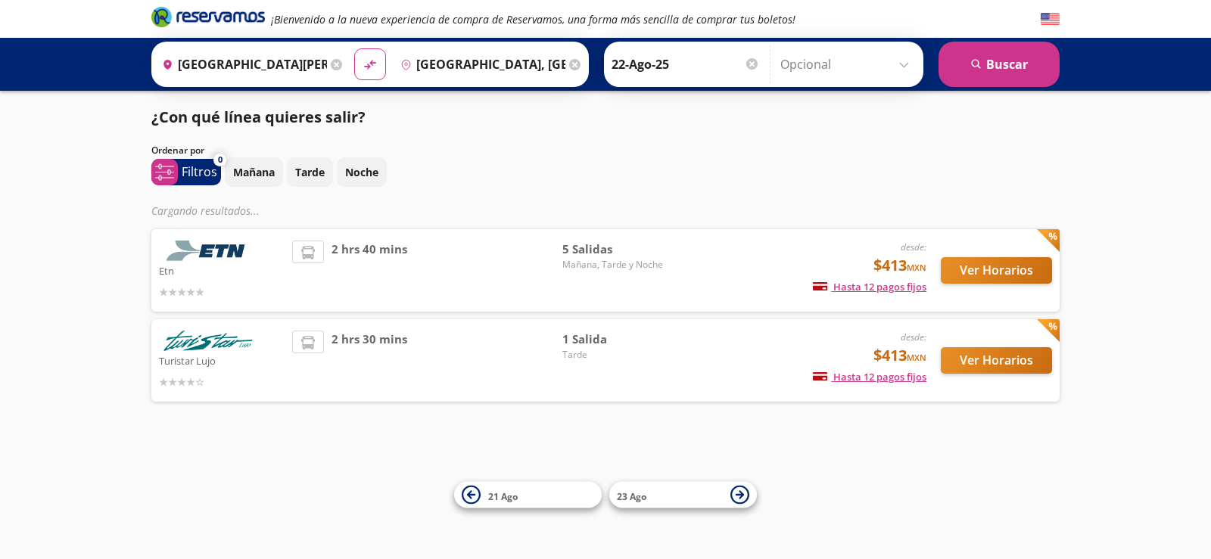  Describe the element at coordinates (847, 64) in the screenshot. I see `input: Opcional` at that location.